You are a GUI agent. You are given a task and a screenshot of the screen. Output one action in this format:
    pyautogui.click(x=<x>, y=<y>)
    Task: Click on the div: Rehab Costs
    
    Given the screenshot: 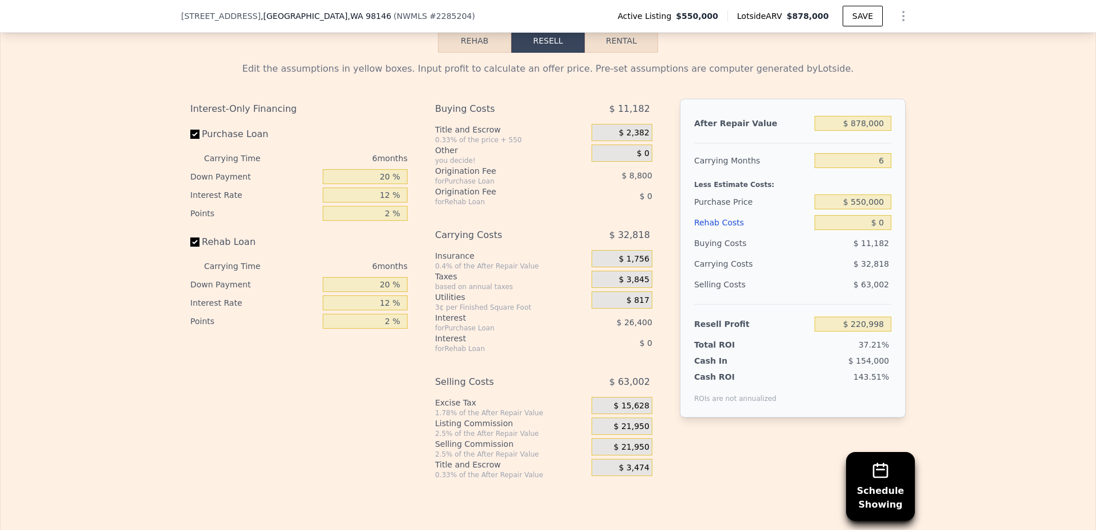 What is the action you would take?
    pyautogui.click(x=752, y=222)
    